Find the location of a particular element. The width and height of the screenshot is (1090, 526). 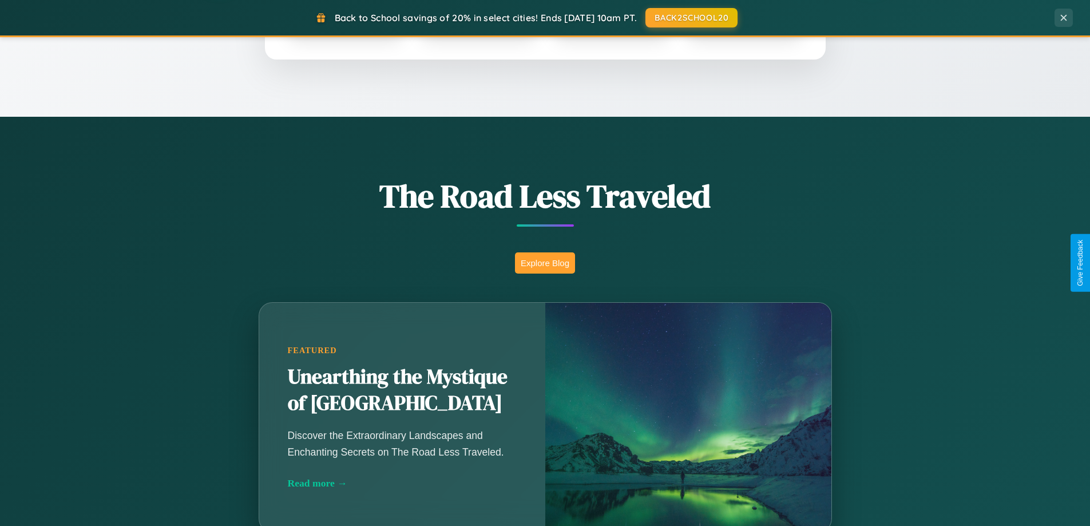

div: Featured is located at coordinates (402, 350).